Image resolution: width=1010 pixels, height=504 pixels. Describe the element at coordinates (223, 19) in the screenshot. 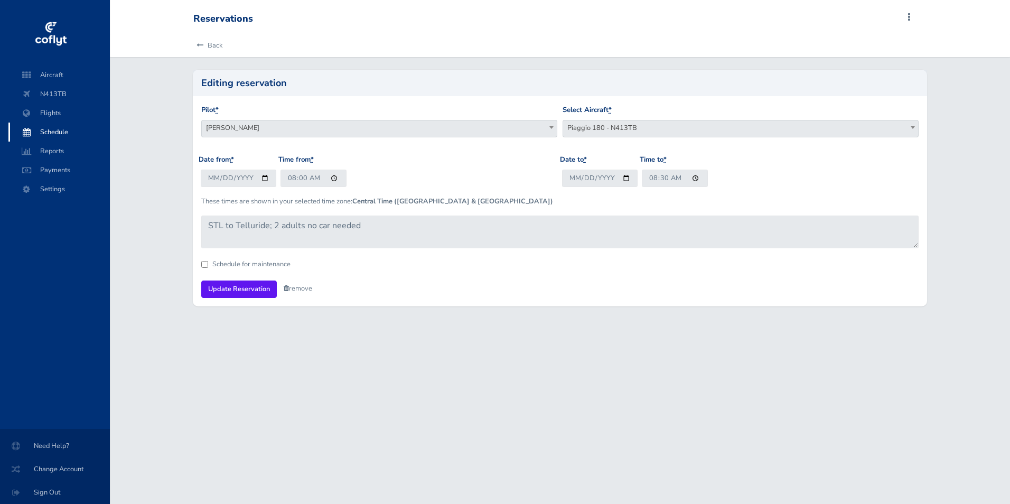

I see `div: Reservations` at that location.